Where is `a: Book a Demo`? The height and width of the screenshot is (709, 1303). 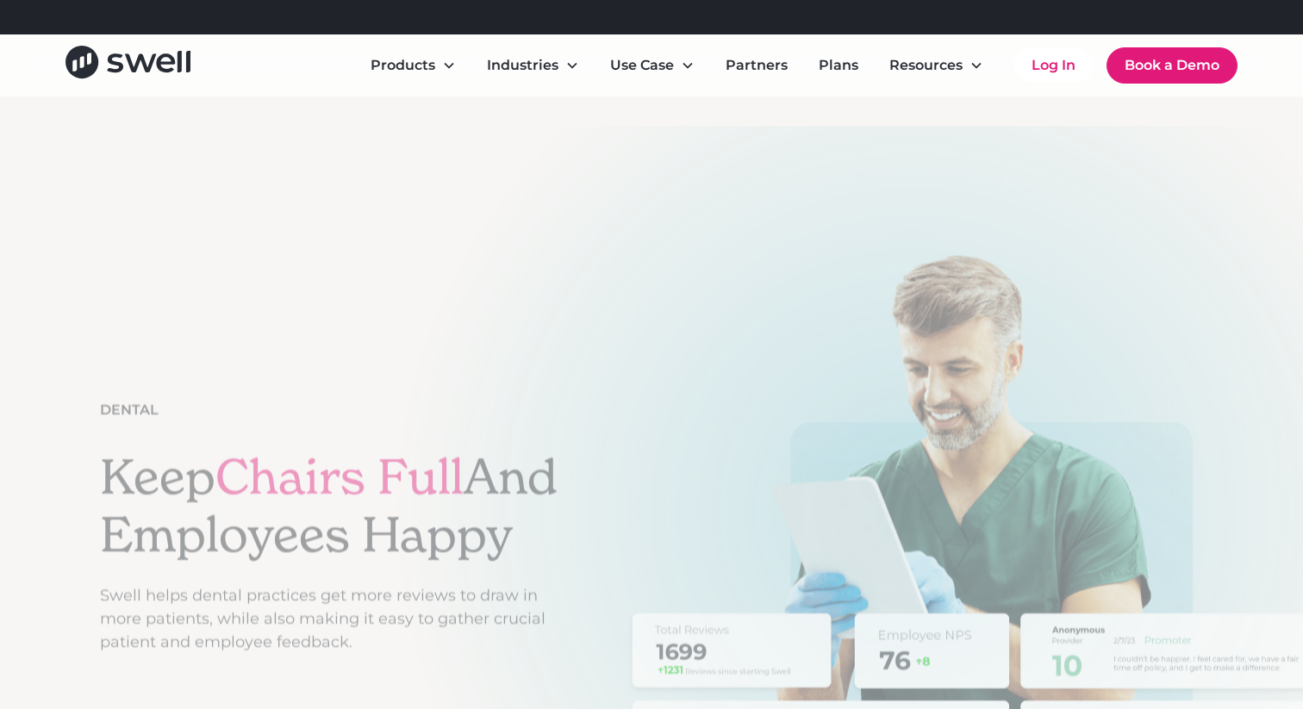
a: Book a Demo is located at coordinates (1172, 65).